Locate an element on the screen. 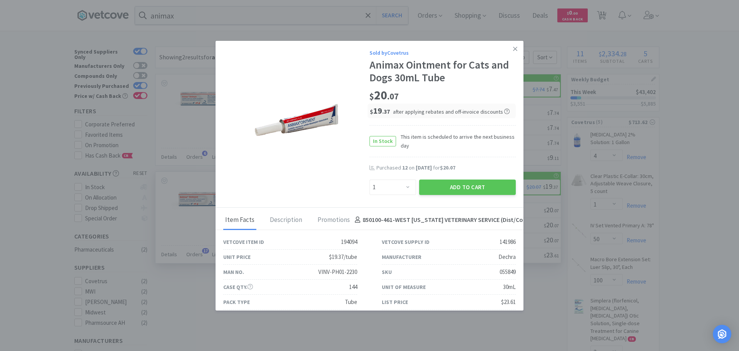  span: 19 is located at coordinates (380, 110).